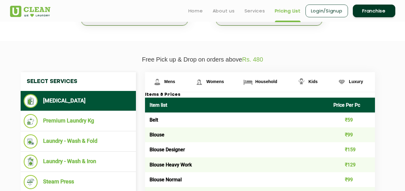  Describe the element at coordinates (78, 182) in the screenshot. I see `li: Steam Press` at that location.